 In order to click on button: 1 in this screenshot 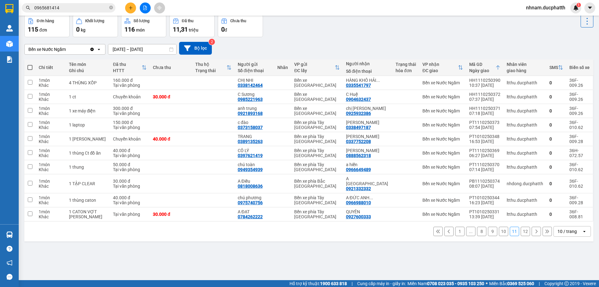, I will do `click(460, 231)`.